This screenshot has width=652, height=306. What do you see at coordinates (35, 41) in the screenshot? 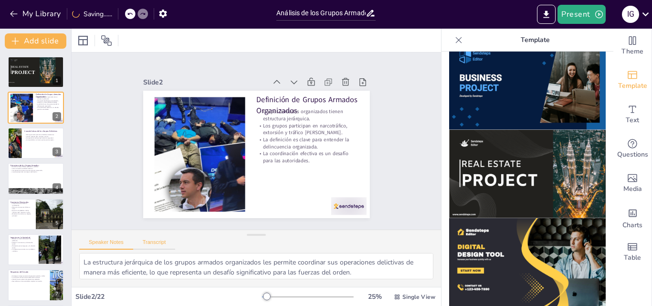
I see `button: Add slide` at bounding box center [35, 41].